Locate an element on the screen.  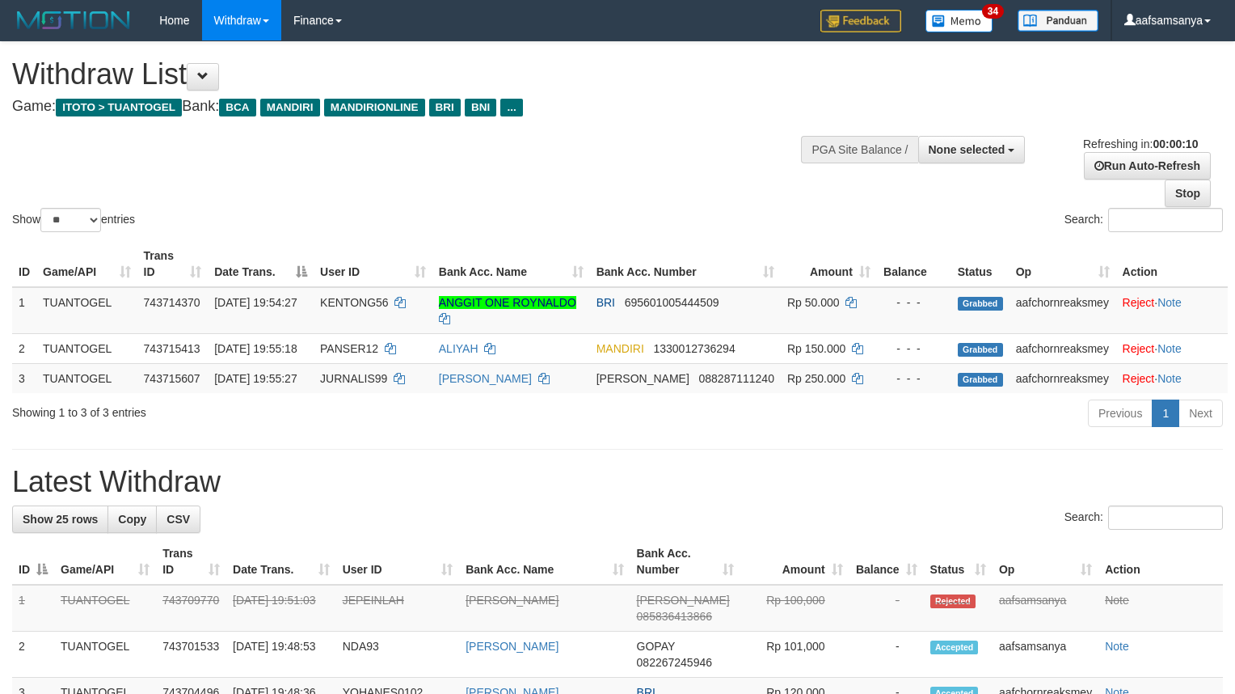
a: Show 25 rows is located at coordinates (60, 519).